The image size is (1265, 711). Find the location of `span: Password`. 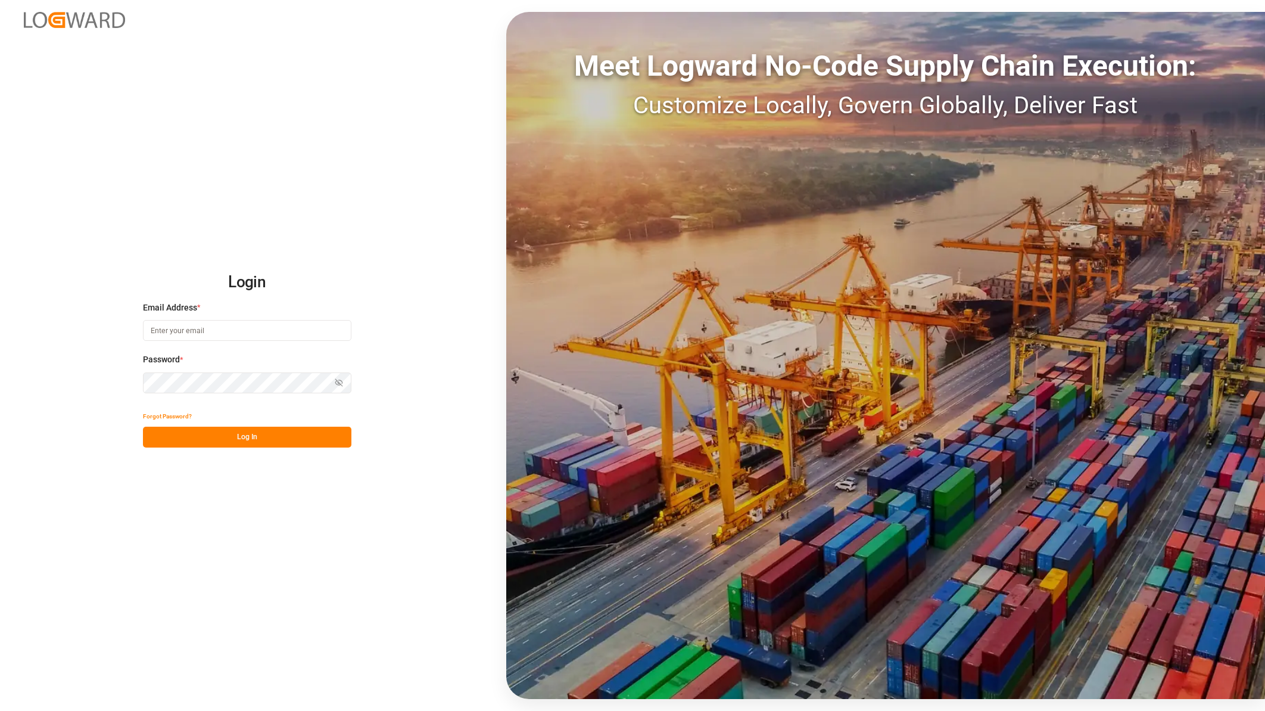

span: Password is located at coordinates (161, 359).